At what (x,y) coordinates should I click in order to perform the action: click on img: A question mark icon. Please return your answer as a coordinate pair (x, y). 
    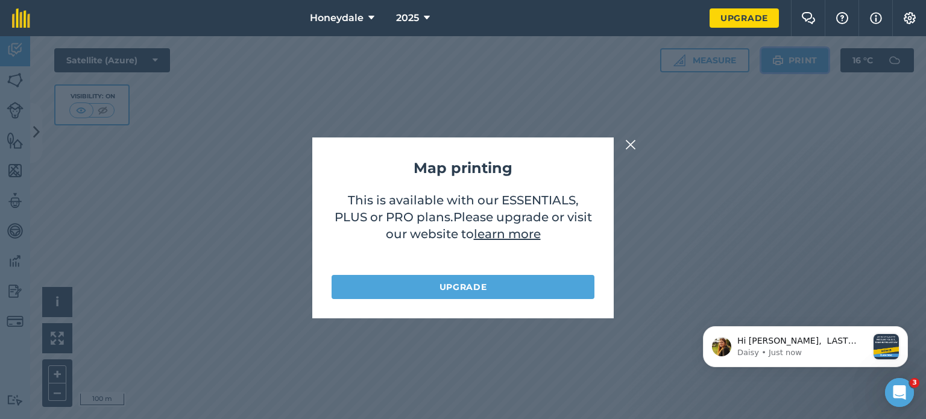
    Looking at the image, I should click on (842, 18).